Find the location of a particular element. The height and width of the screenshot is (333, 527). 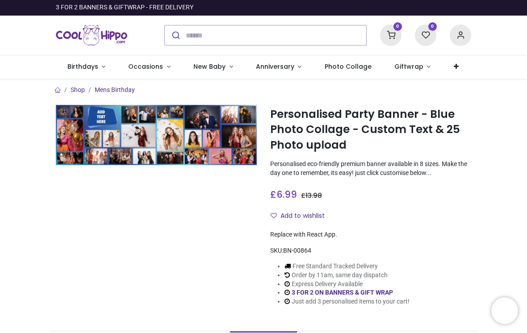

img: Personalised Party Banner - Blue Photo Collage - Custom Text & 25 Photo upload is located at coordinates (156, 135).